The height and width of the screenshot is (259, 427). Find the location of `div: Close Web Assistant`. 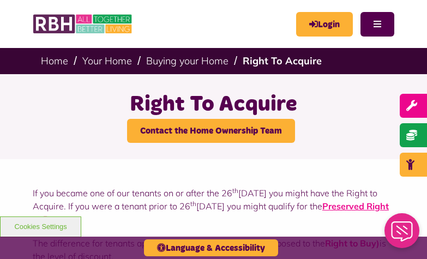

div: Close Web Assistant is located at coordinates (24, 21).